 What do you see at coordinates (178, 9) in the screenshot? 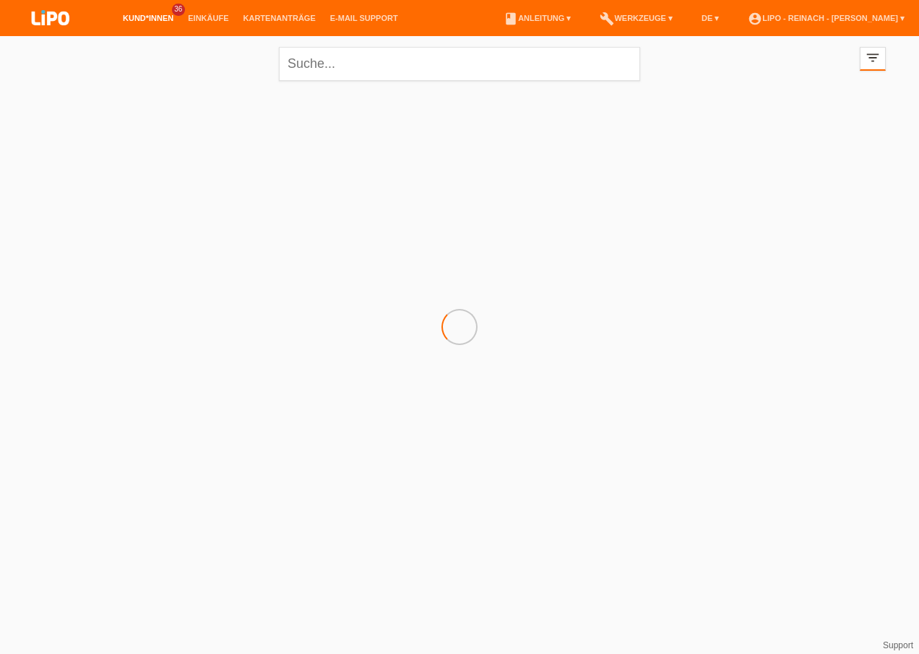
I see `span: 36` at bounding box center [178, 9].